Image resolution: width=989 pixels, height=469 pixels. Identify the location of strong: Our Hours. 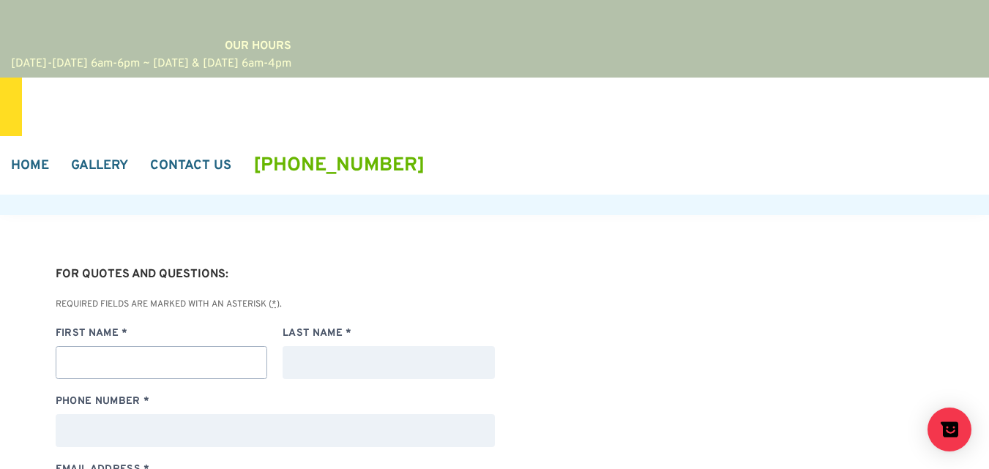
(258, 46).